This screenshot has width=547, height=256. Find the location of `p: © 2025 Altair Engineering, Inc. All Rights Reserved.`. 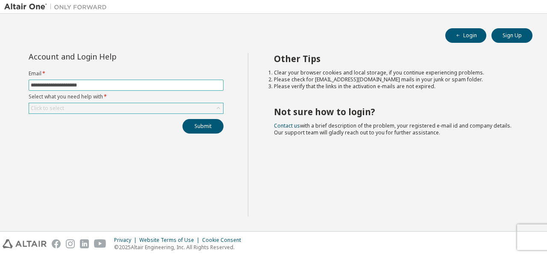

p: © 2025 Altair Engineering, Inc. All Rights Reserved. is located at coordinates (180, 247).